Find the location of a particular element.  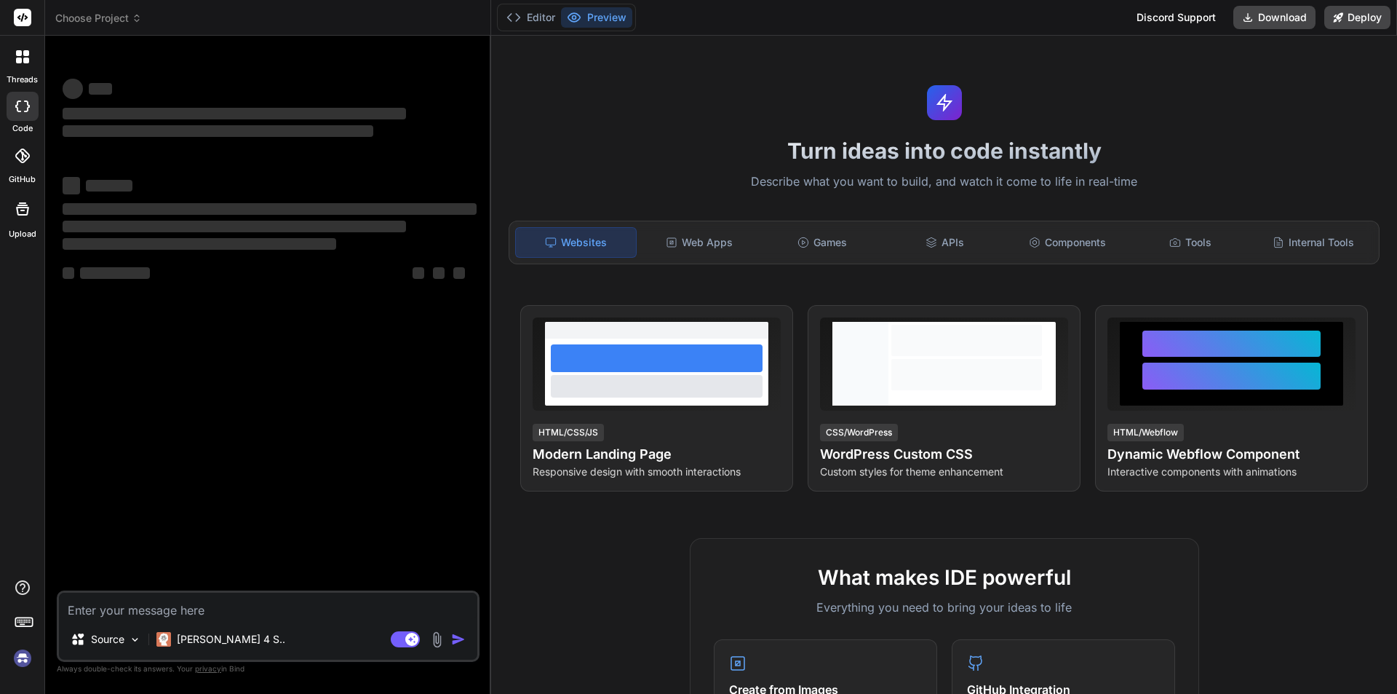

p: Everything you need to bring your ideas to life is located at coordinates (945, 607).